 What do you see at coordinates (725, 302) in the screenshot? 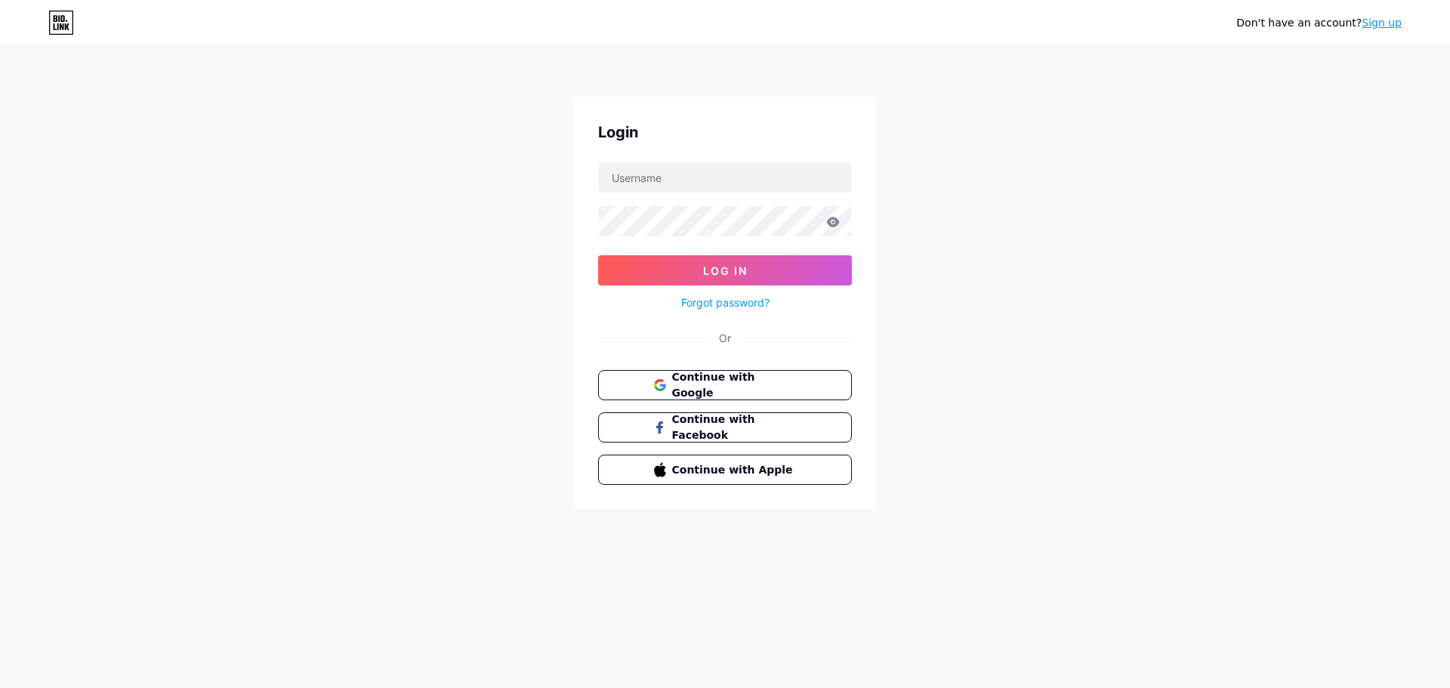
I see `a: Forgot password?` at bounding box center [725, 302].